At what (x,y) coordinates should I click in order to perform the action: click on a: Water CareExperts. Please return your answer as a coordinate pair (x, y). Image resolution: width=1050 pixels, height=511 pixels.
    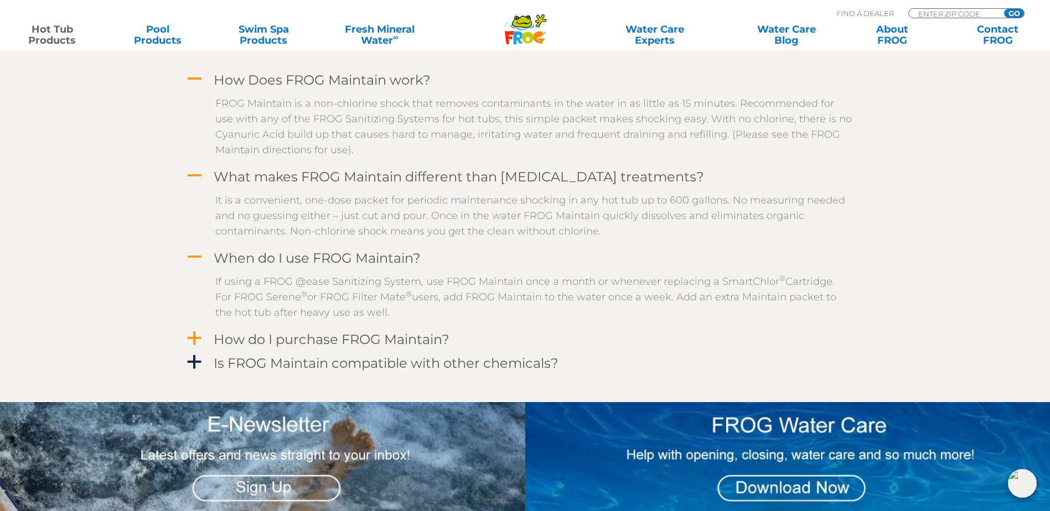
    Looking at the image, I should click on (655, 35).